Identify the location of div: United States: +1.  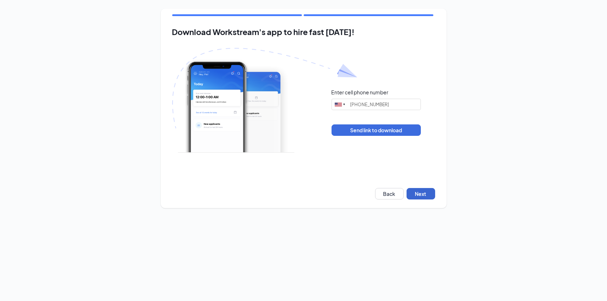
(340, 104).